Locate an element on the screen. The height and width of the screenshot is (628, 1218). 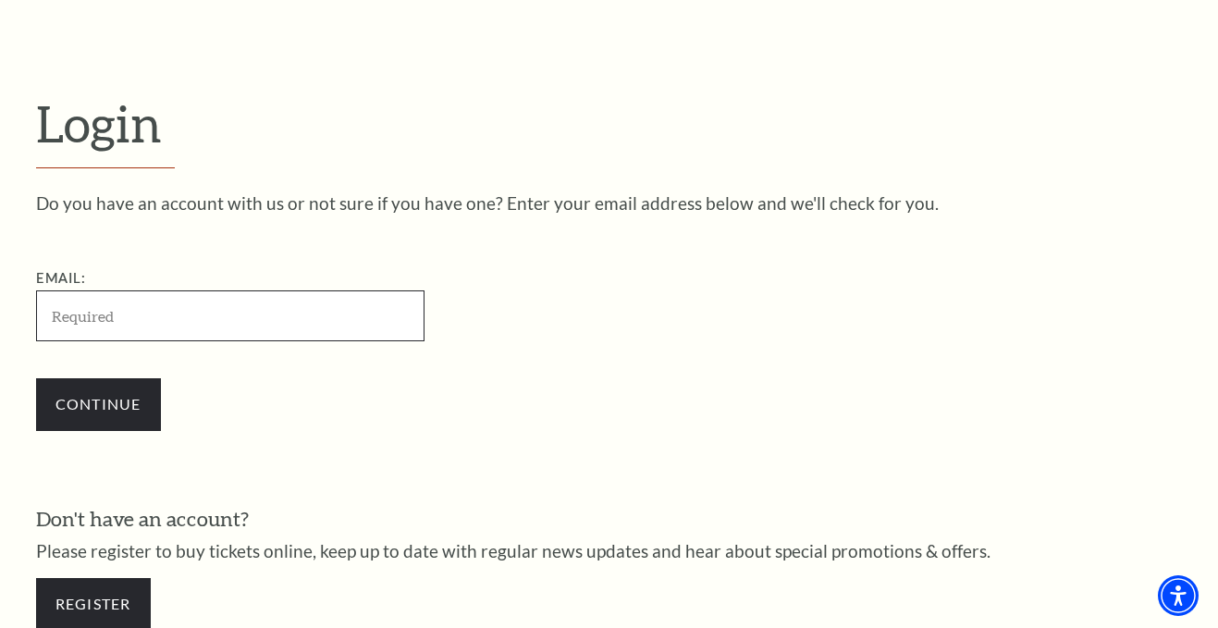
span: Login is located at coordinates (99, 123).